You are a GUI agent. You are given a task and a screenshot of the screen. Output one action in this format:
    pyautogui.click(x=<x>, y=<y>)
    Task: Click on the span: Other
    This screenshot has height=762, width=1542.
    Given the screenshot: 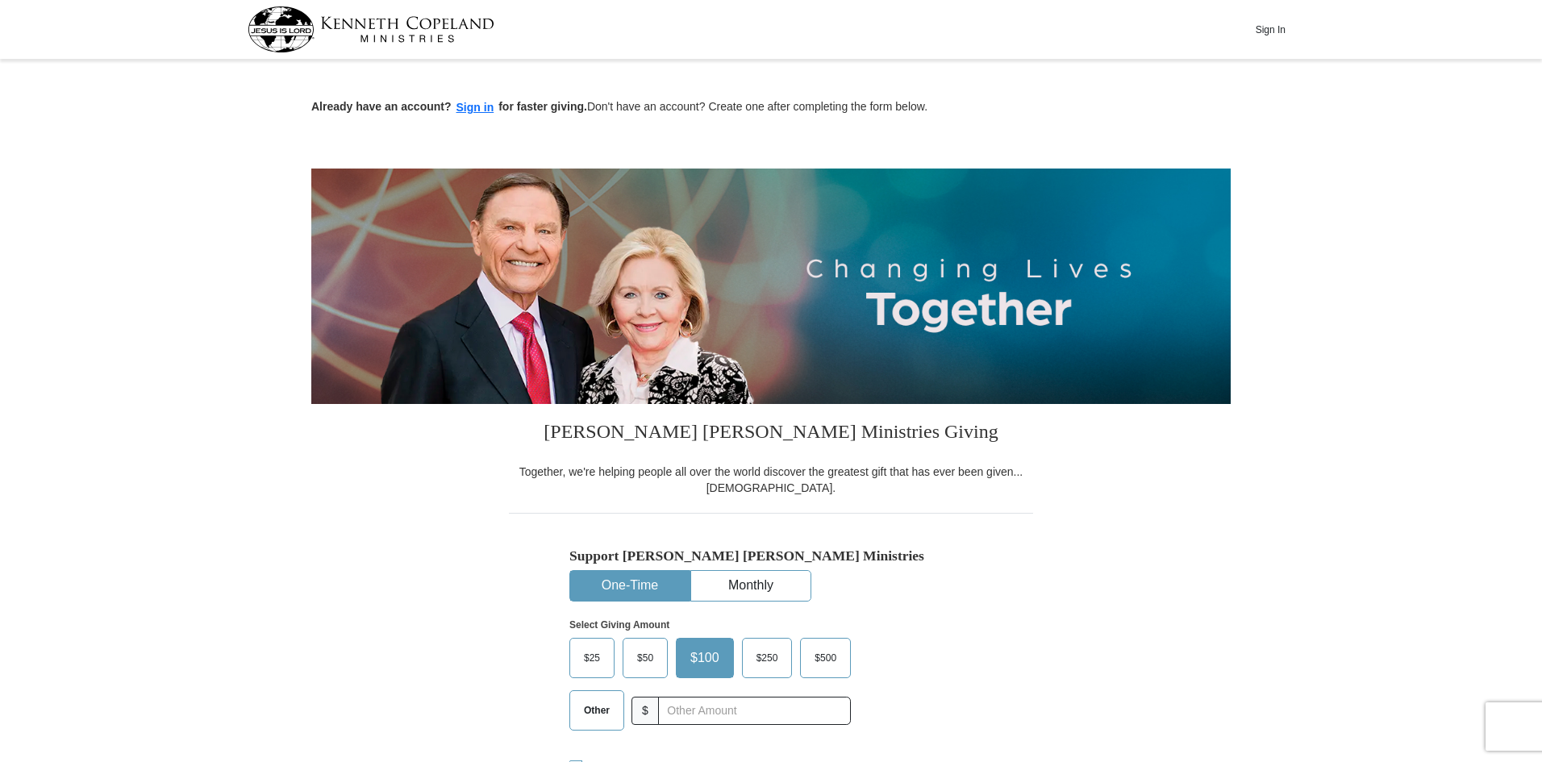 What is the action you would take?
    pyautogui.click(x=597, y=711)
    